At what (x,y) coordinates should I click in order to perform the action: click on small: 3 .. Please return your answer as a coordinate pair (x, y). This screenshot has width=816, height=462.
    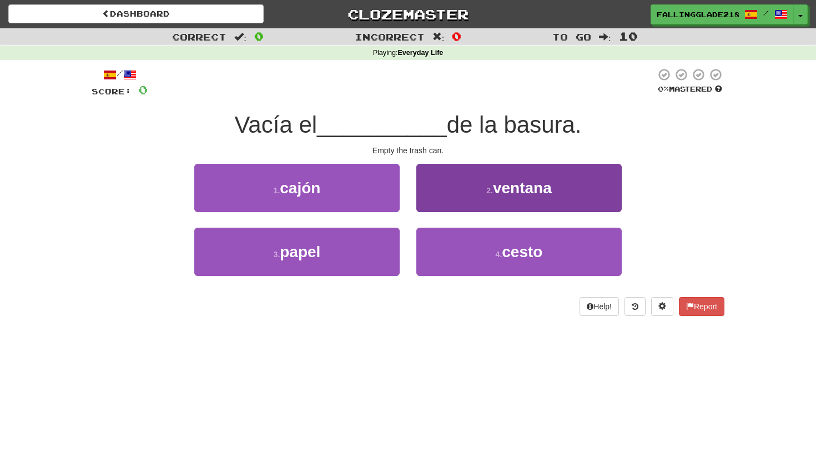
    Looking at the image, I should click on (277, 254).